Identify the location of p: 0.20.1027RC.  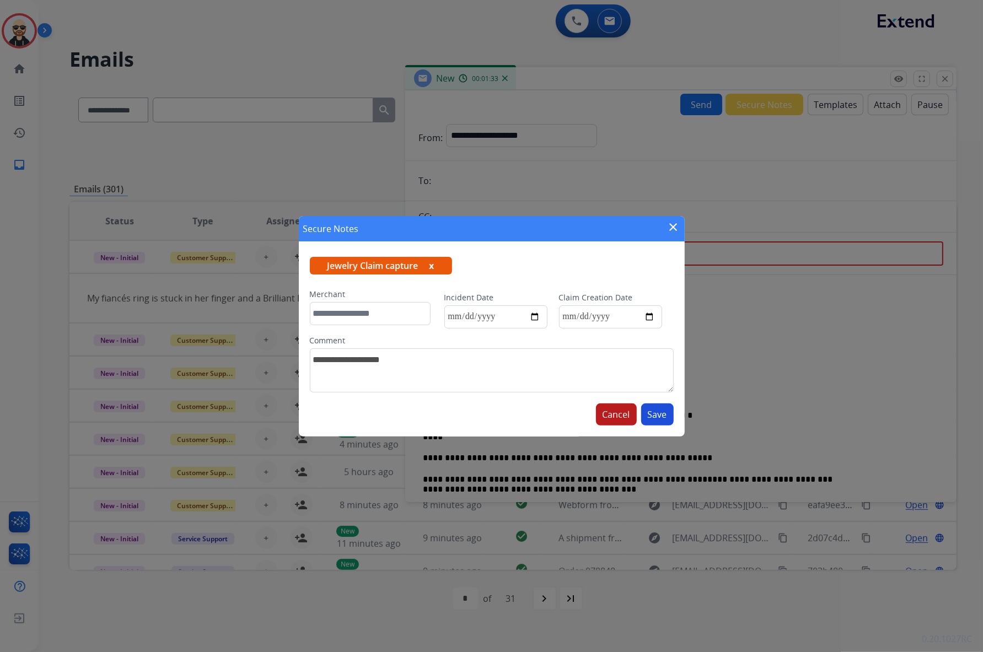
(947, 639).